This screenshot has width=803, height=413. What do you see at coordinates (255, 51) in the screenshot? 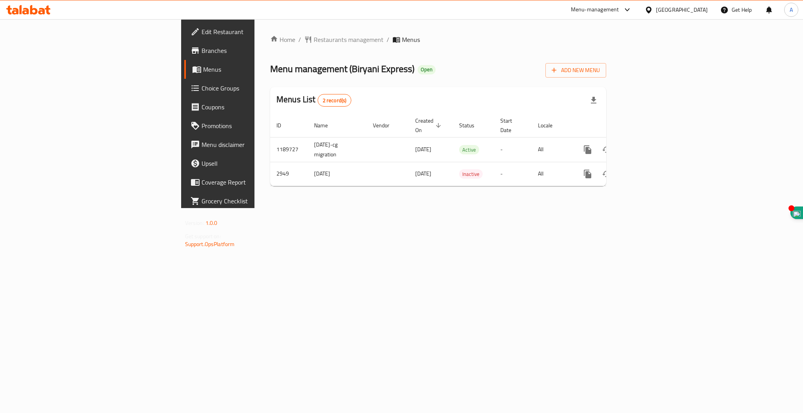
I see `span: Branches` at bounding box center [255, 51].